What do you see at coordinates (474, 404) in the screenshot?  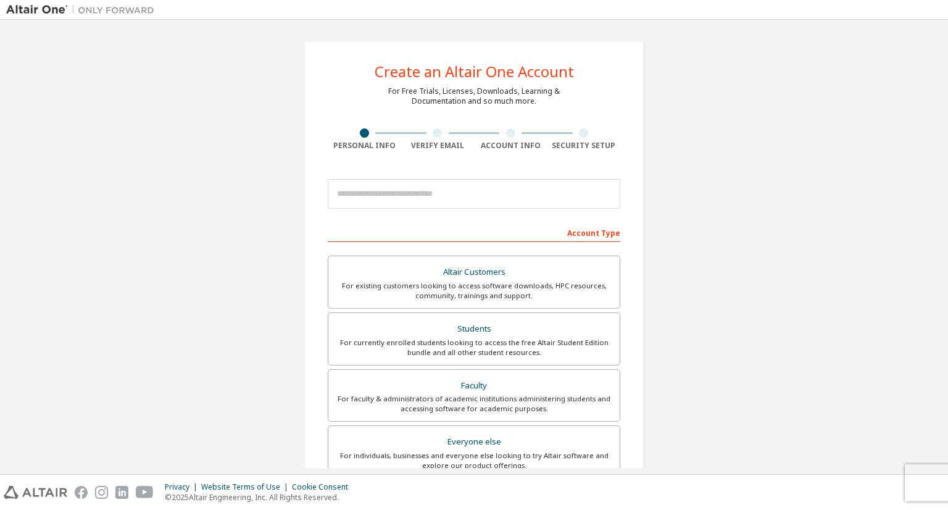 I see `div: For faculty & administrators of academic institutions administering students and accessing softwa...` at bounding box center [474, 404].